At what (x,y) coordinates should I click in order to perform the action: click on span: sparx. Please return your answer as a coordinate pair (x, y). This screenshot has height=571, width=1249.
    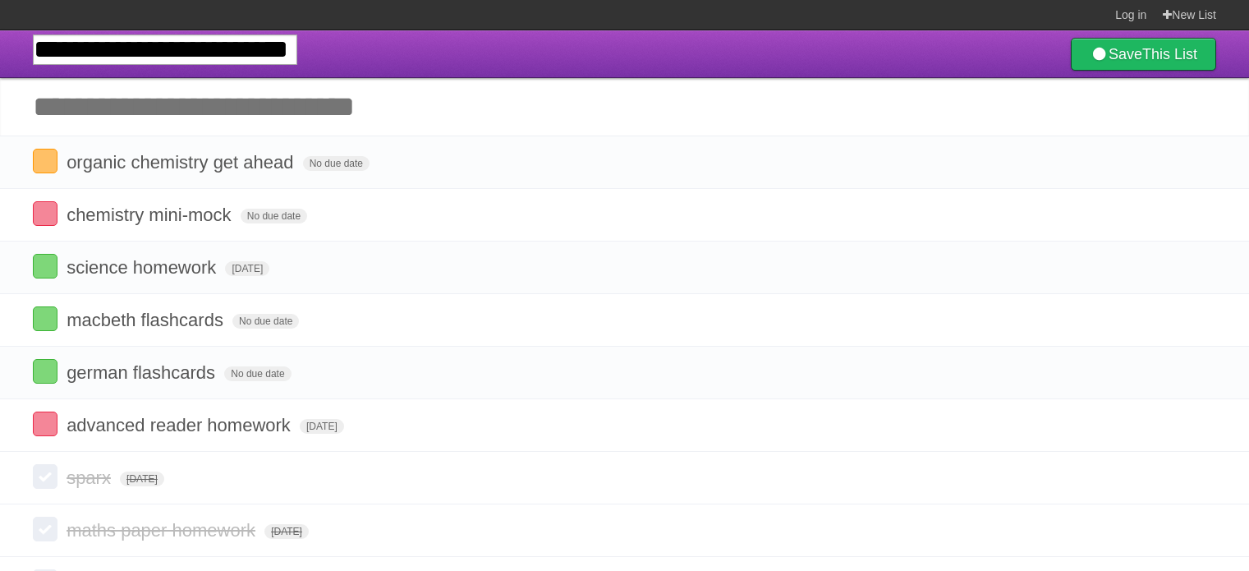
    Looking at the image, I should click on (90, 477).